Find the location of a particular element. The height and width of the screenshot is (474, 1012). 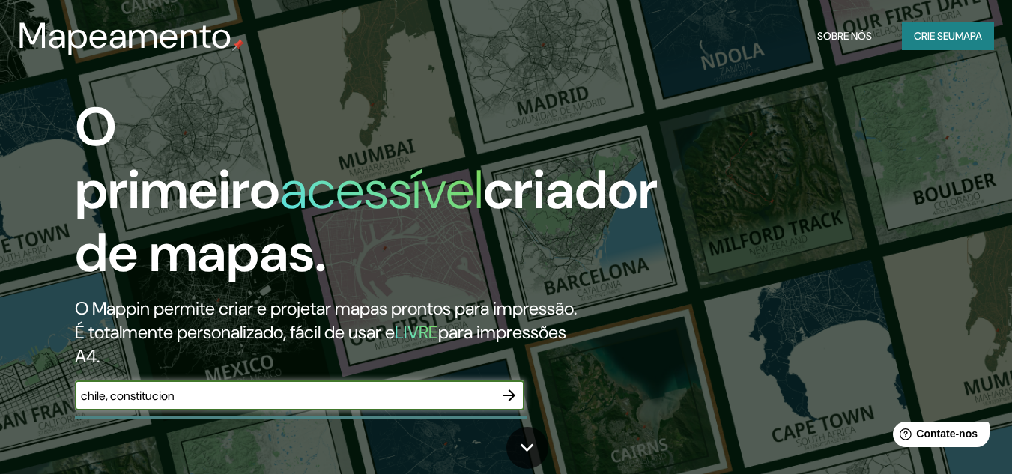

font: É totalmente personalizado, fácil de usar e is located at coordinates (234, 332).